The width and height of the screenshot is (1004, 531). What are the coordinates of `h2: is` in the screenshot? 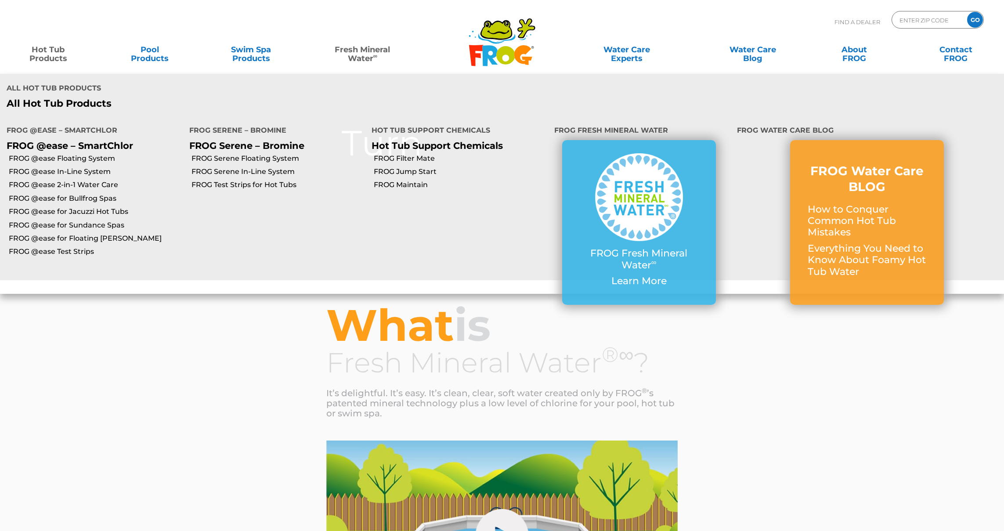 It's located at (502, 325).